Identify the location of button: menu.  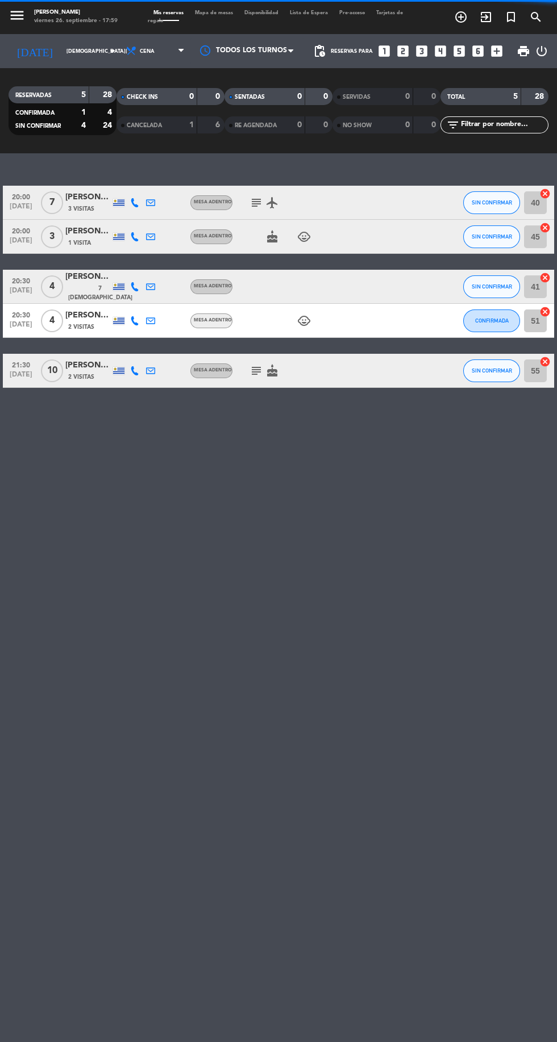
(17, 16).